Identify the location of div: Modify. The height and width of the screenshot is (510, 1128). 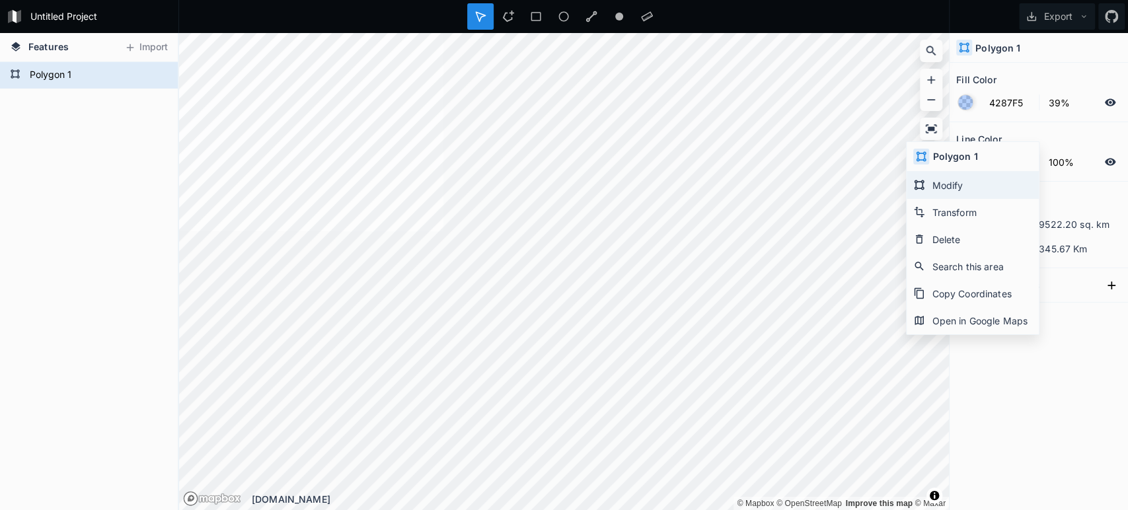
(973, 185).